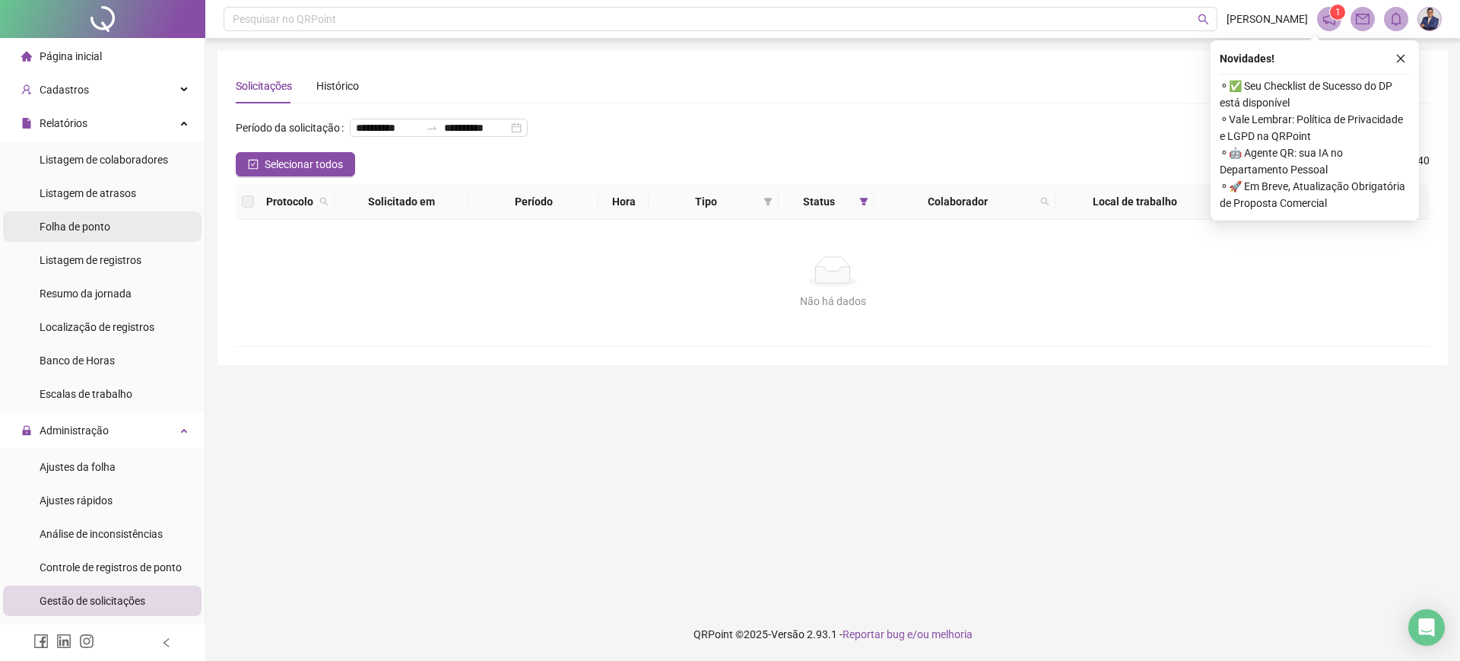  Describe the element at coordinates (90, 260) in the screenshot. I see `span: Listagem de registros` at that location.